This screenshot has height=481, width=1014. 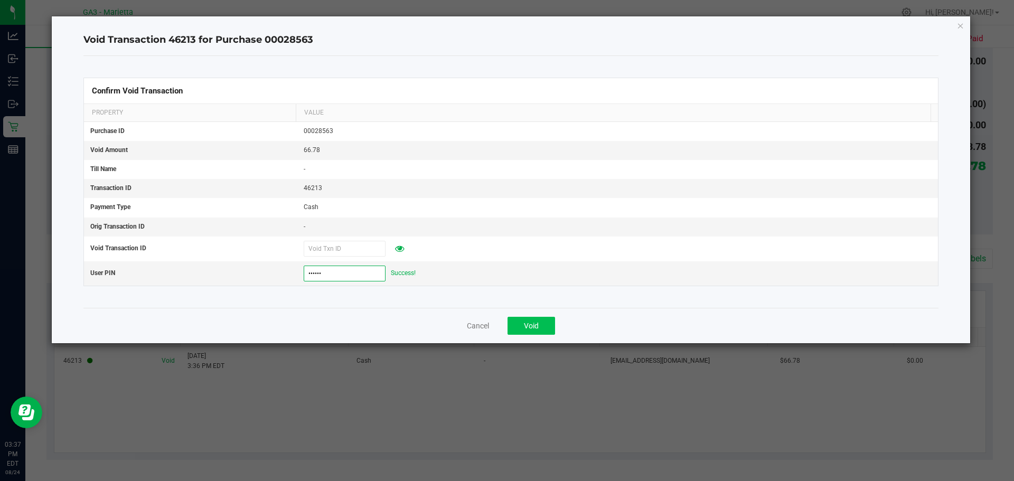 What do you see at coordinates (511, 40) in the screenshot?
I see `h4: Void Transaction 46213 for Purchase 00028563` at bounding box center [511, 40].